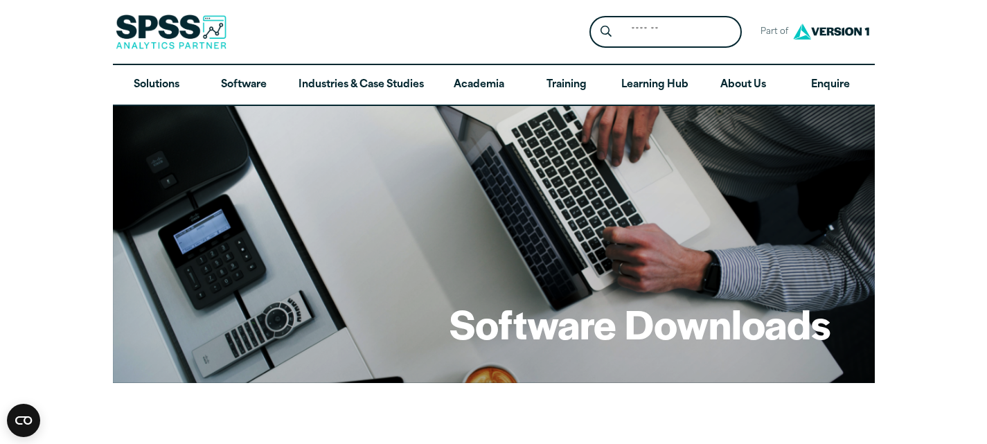  What do you see at coordinates (24, 420) in the screenshot?
I see `button: Open CMP widget` at bounding box center [24, 420].